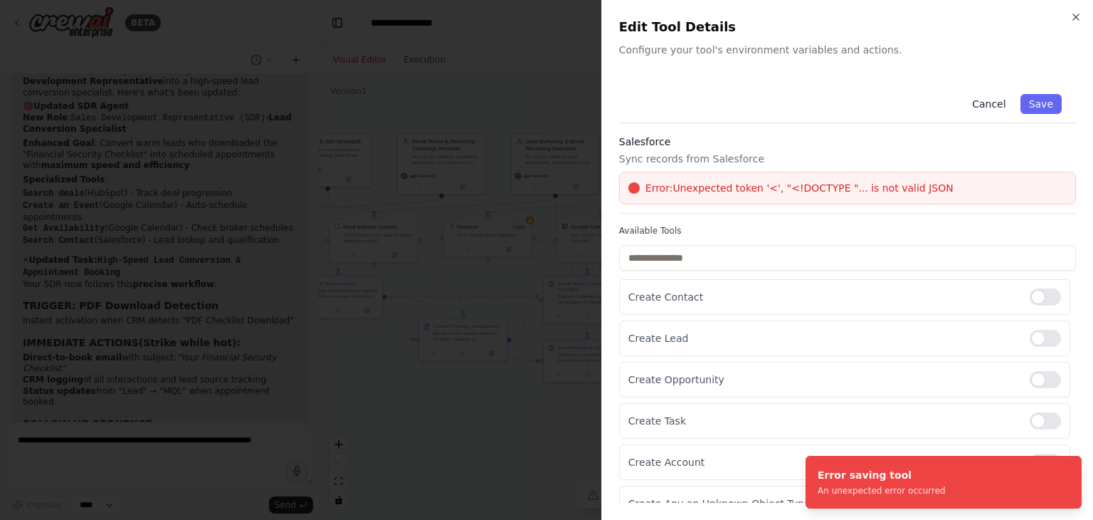 This screenshot has height=520, width=1093. Describe the element at coordinates (799, 188) in the screenshot. I see `span: Error: Unexpected token '<', "<!DOCTYPE "... is not valid JSON` at that location.